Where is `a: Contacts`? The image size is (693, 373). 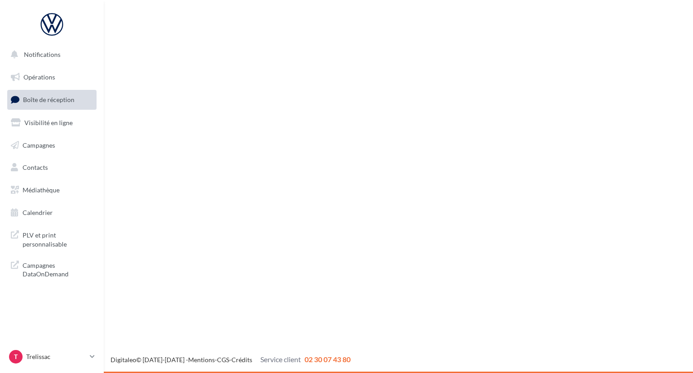
a: Contacts is located at coordinates (52, 167).